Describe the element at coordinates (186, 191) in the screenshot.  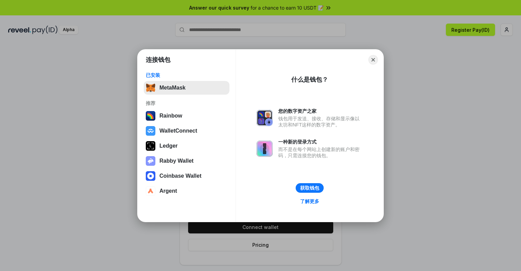
I see `button: Argent` at that location.